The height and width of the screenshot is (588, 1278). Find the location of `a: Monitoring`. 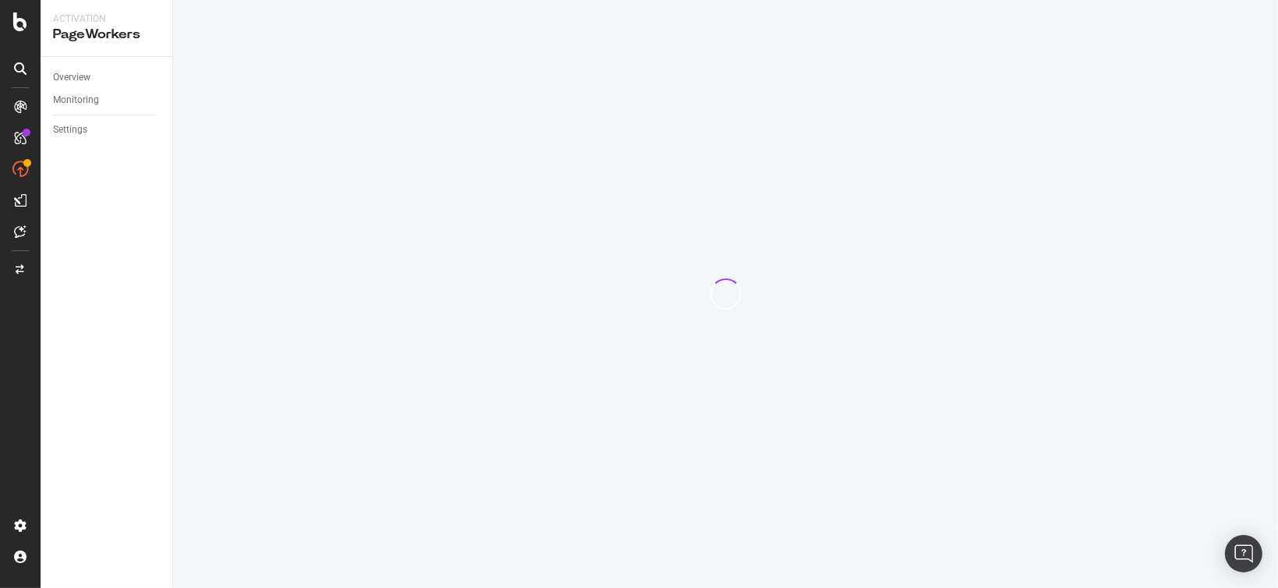

a: Monitoring is located at coordinates (107, 100).